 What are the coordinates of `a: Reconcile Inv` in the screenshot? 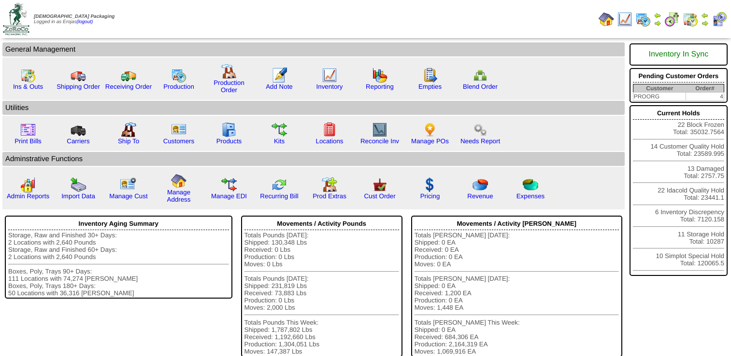 It's located at (380, 141).